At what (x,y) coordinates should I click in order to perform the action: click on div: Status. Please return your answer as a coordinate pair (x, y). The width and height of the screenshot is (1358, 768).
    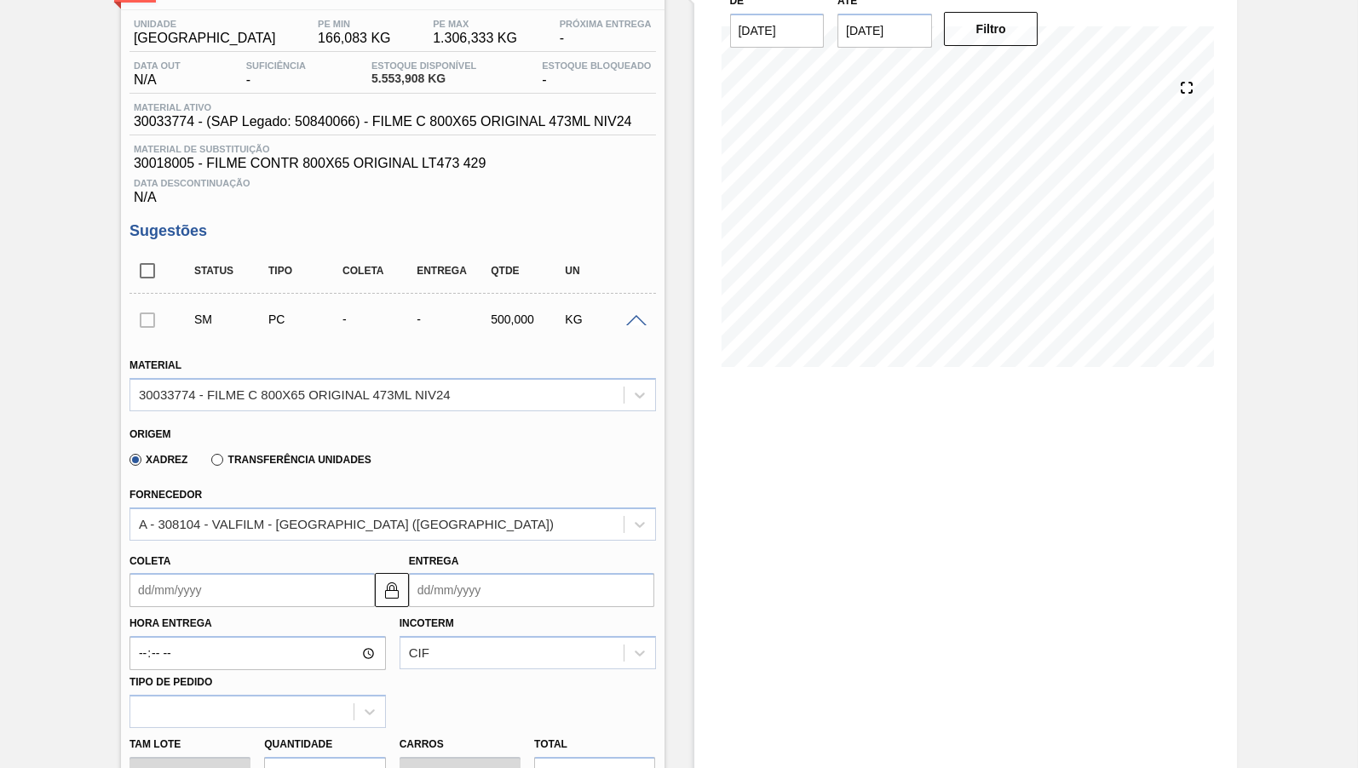
    Looking at the image, I should click on (230, 271).